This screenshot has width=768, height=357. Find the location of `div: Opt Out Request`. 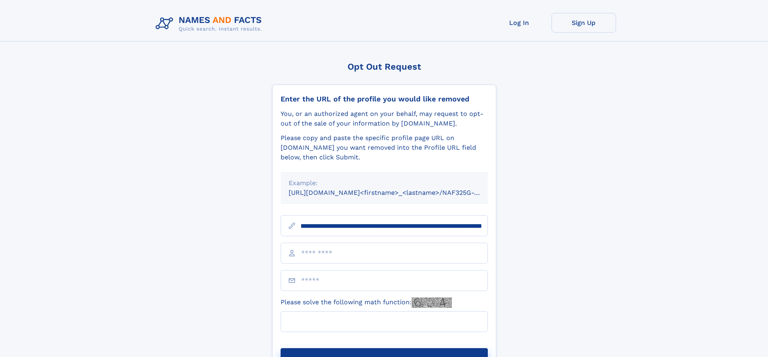

div: Opt Out Request is located at coordinates (384, 66).